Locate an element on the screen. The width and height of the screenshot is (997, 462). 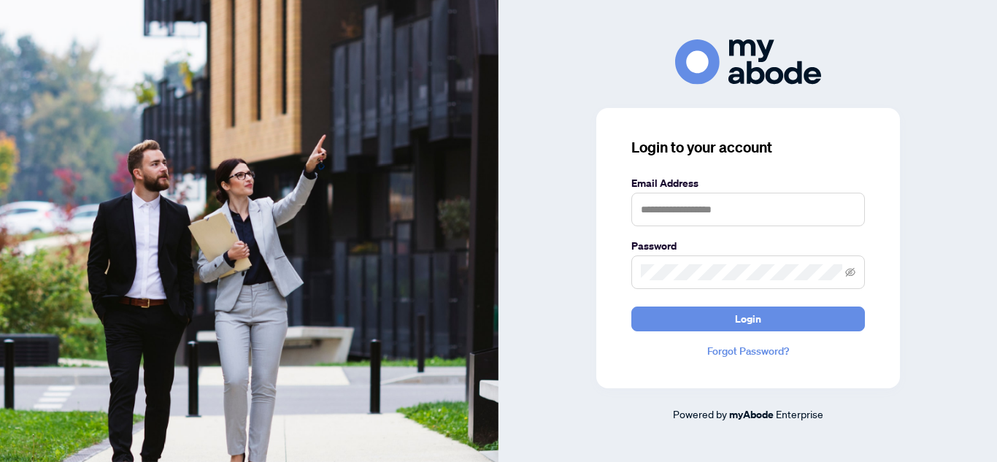
img: ma-logo is located at coordinates (748, 61).